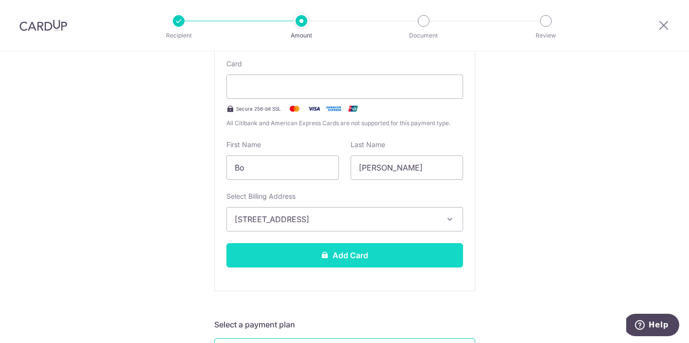 The width and height of the screenshot is (689, 343). Describe the element at coordinates (406, 167) in the screenshot. I see `input: Cardholder Last Name` at that location.